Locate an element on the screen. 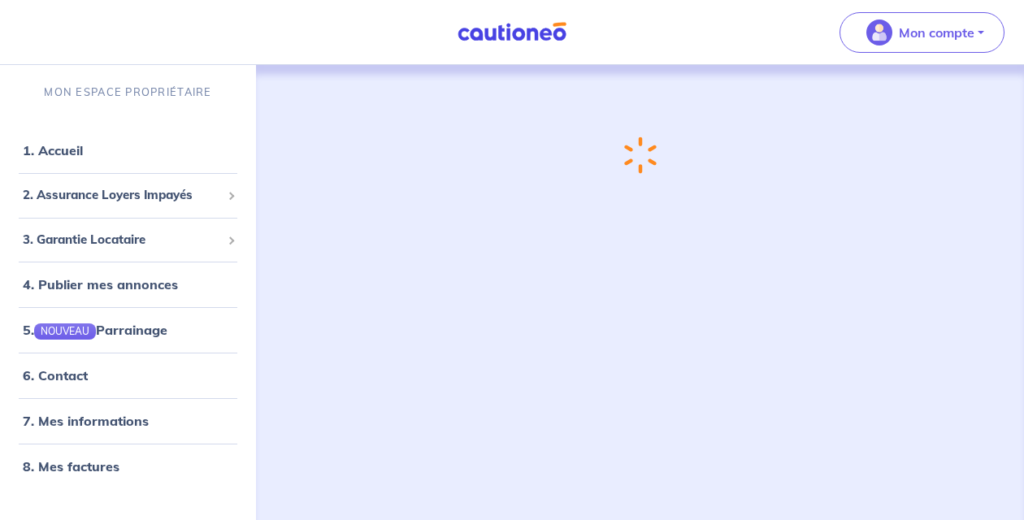 This screenshot has height=520, width=1024. p: MON ESPACE PROPRIÉTAIRE is located at coordinates (128, 92).